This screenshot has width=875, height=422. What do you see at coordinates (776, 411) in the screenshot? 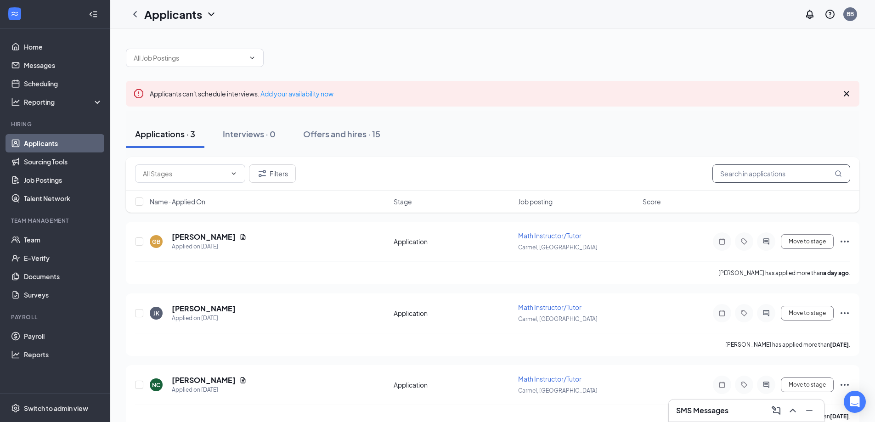
I see `button: ComposeMessage` at bounding box center [776, 411].